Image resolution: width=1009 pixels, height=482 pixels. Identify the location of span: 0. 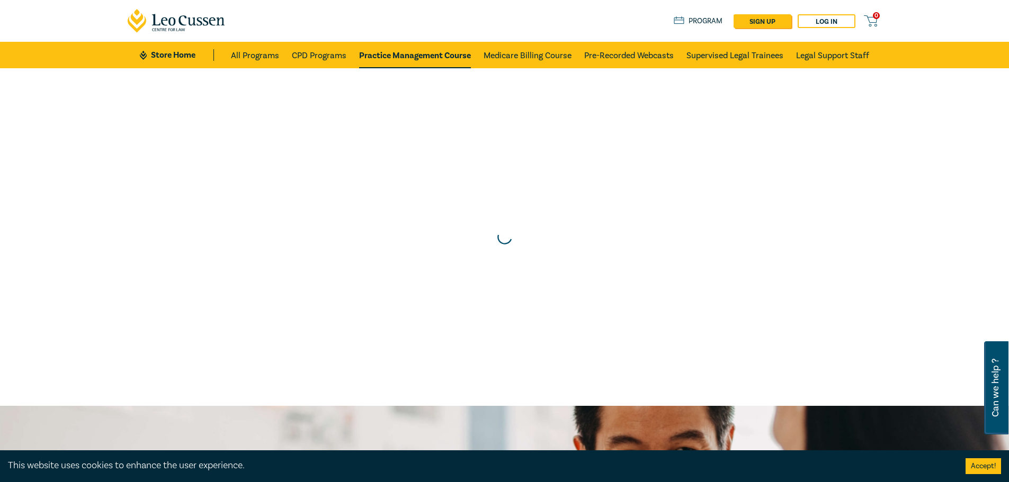
(876, 15).